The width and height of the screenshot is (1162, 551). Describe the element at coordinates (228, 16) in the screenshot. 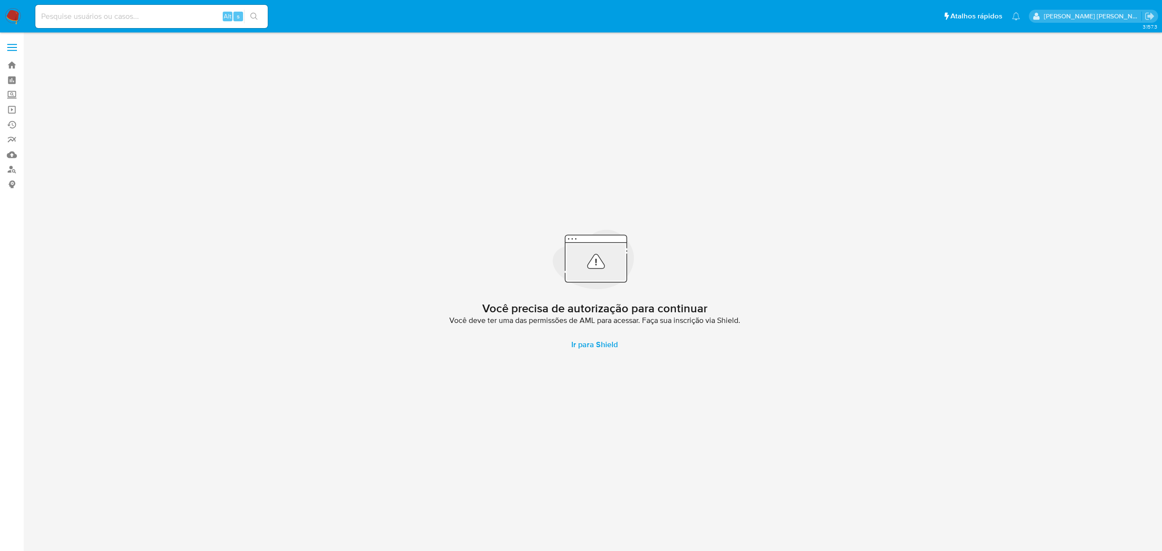

I see `span: Alt` at that location.